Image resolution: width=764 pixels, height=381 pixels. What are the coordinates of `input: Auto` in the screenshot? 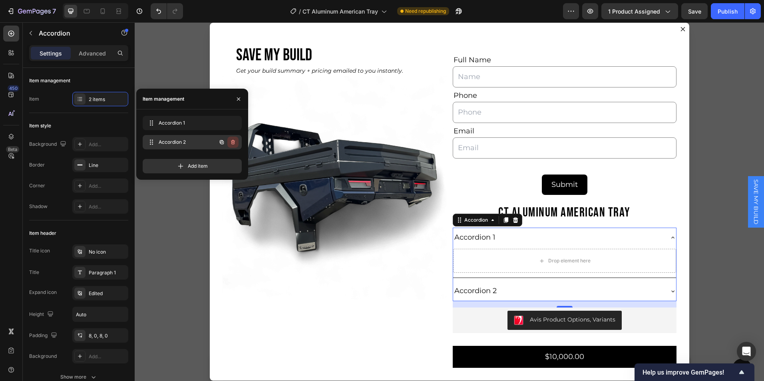 It's located at (100, 314).